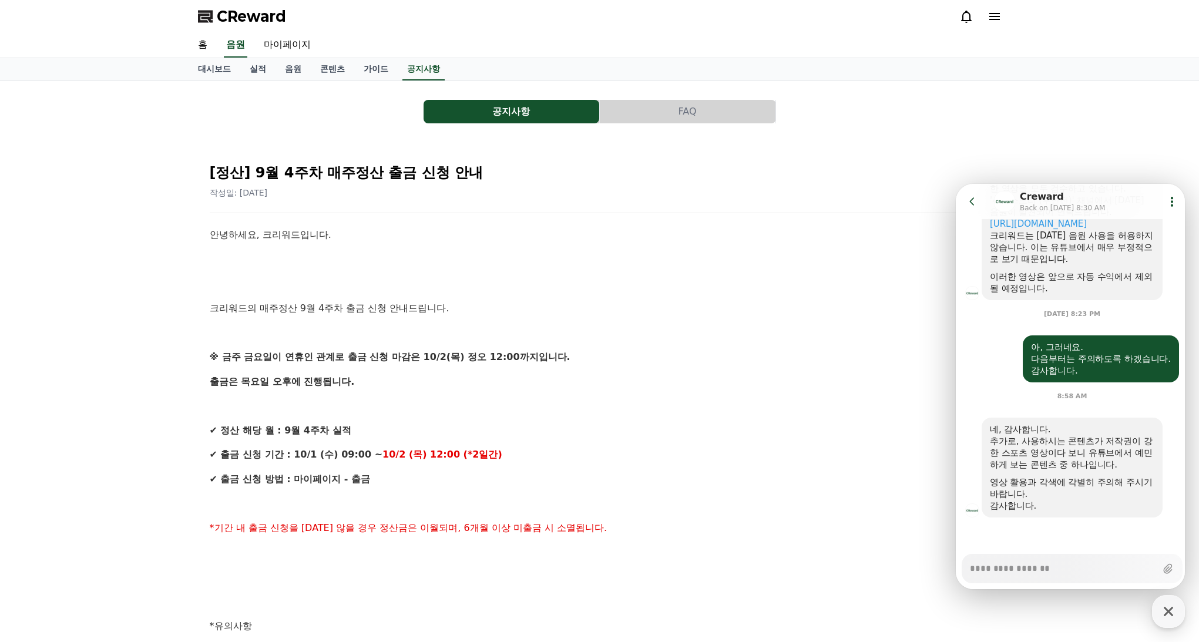  Describe the element at coordinates (242, 16) in the screenshot. I see `a: CReward` at that location.